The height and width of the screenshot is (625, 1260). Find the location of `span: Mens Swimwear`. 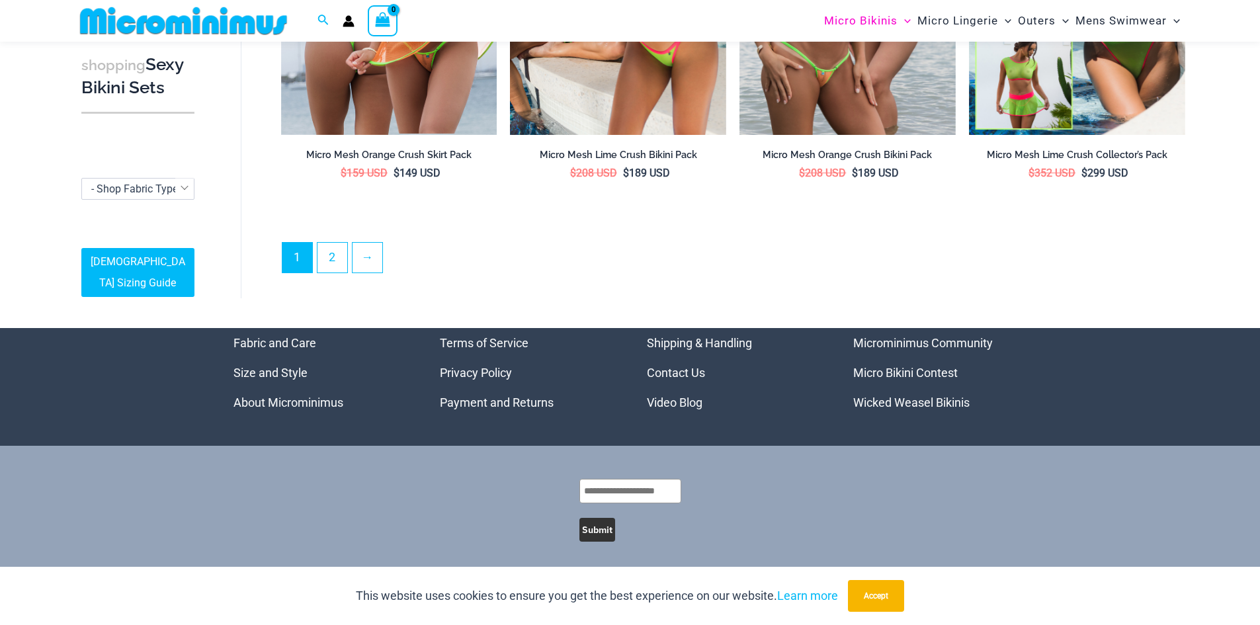

span: Mens Swimwear is located at coordinates (1121, 21).